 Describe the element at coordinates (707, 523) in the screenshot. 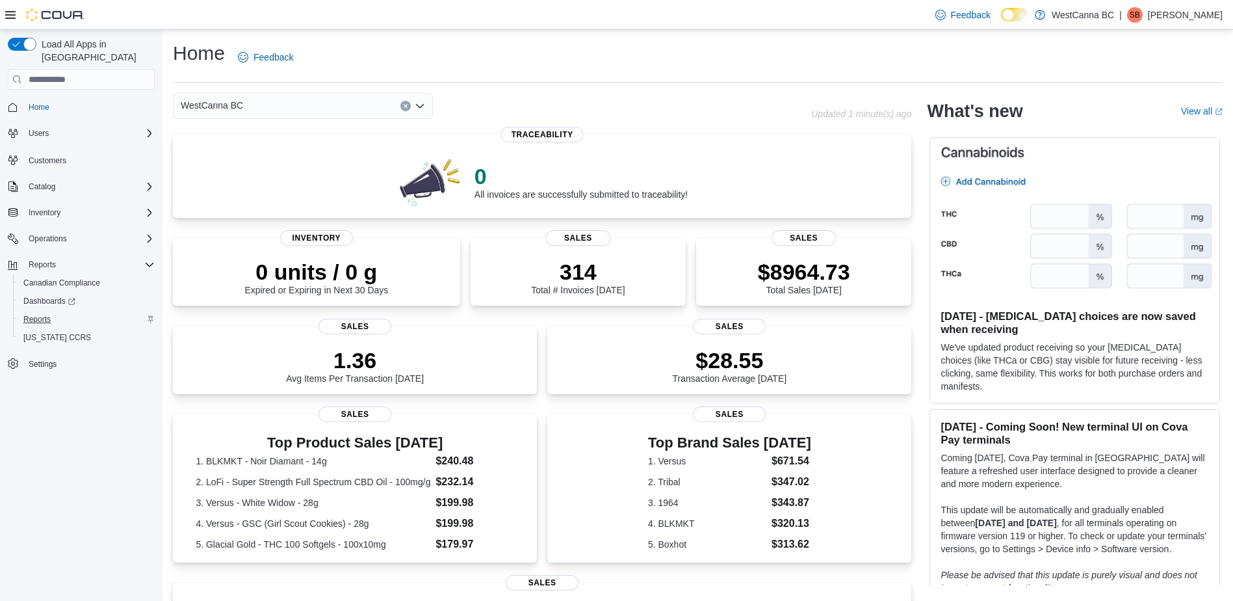

I see `dt: 4. BLKMKT` at that location.